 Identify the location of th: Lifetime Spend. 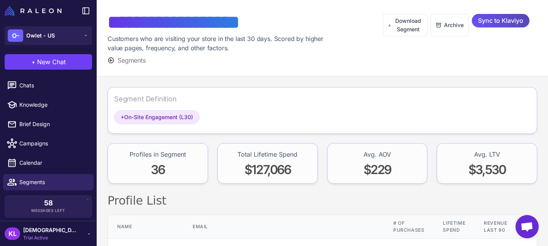
(454, 227).